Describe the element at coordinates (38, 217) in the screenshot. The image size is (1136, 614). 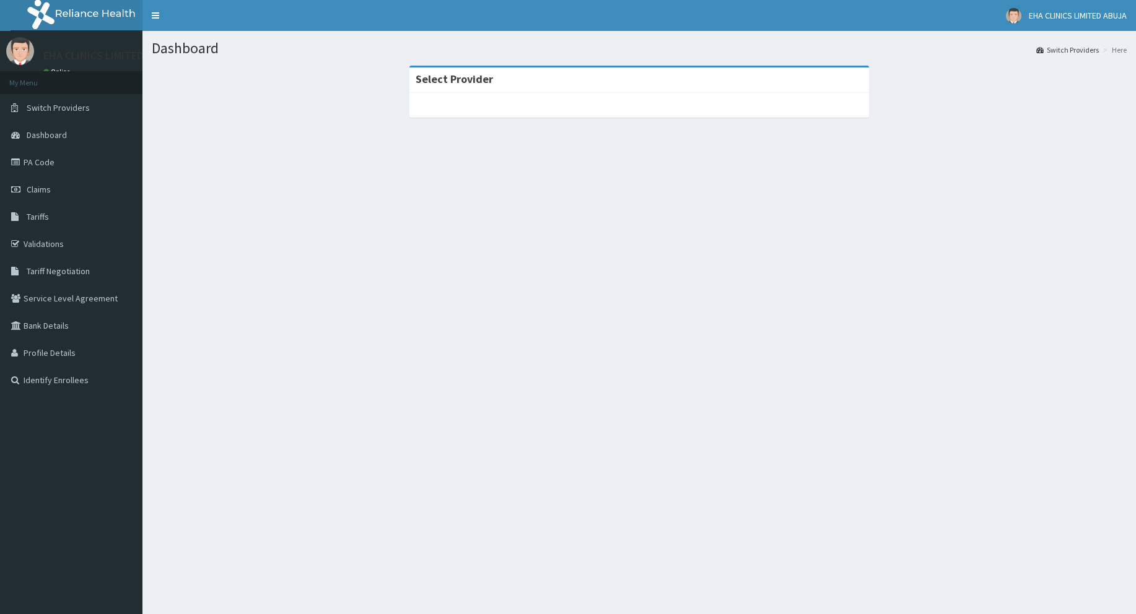
I see `span: Tariffs` at that location.